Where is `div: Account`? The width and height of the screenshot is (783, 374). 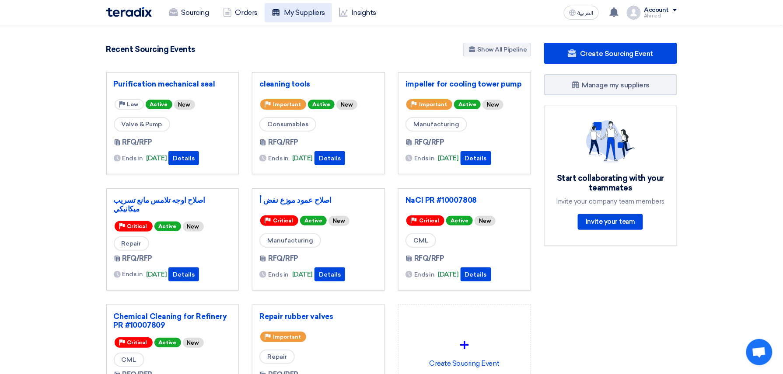 div: Account is located at coordinates (656, 10).